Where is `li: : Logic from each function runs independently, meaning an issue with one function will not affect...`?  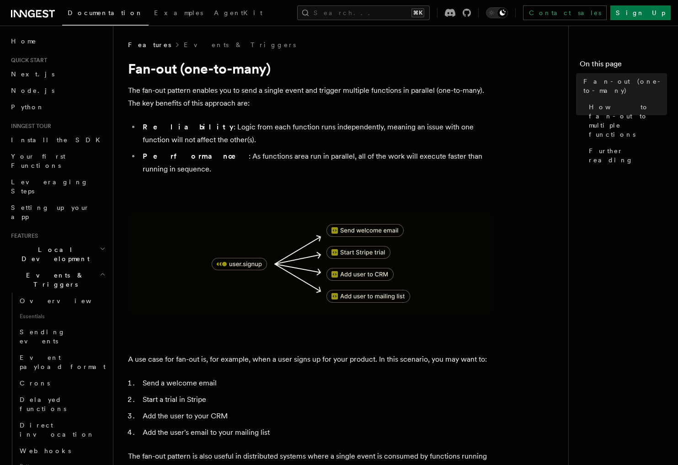
li: : Logic from each function runs independently, meaning an issue with one function will not affect... is located at coordinates (317, 133).